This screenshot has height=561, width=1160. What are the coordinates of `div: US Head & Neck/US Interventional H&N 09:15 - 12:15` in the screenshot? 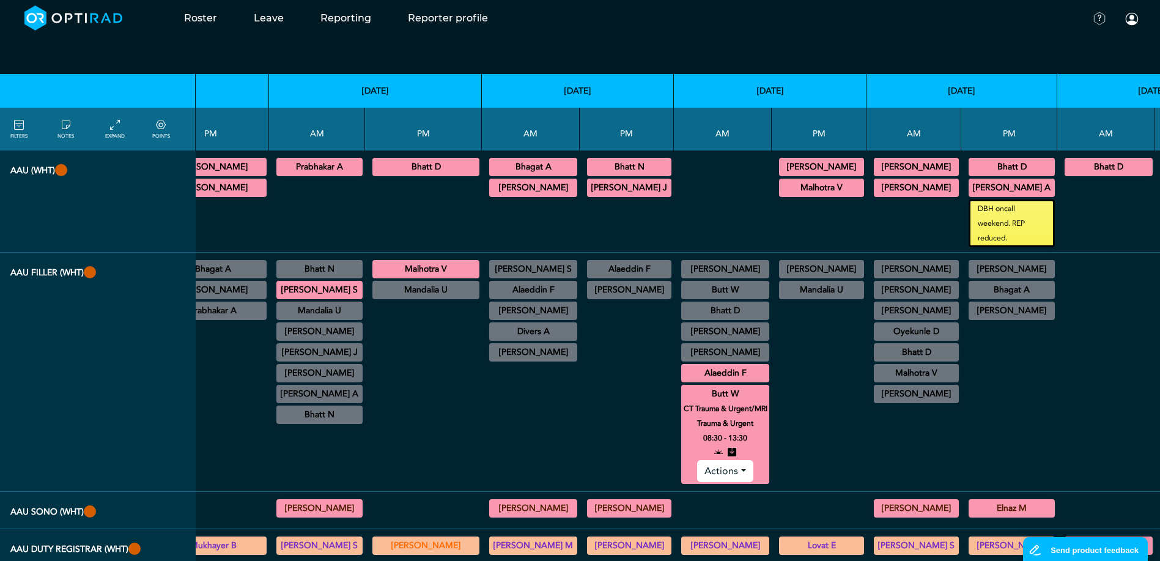 It's located at (319, 331).